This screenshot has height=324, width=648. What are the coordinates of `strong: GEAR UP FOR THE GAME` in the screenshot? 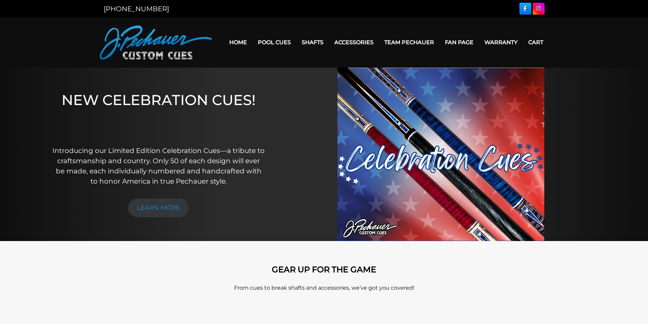 It's located at (324, 269).